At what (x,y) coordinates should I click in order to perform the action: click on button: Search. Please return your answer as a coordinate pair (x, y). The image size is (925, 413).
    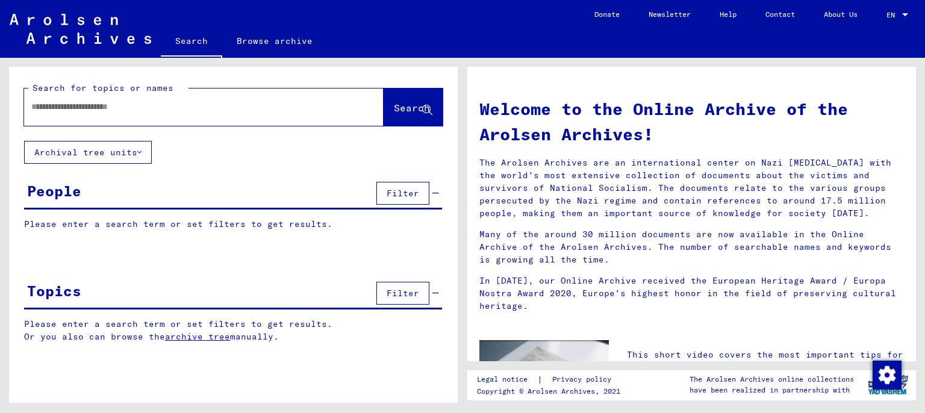
    Looking at the image, I should click on (413, 107).